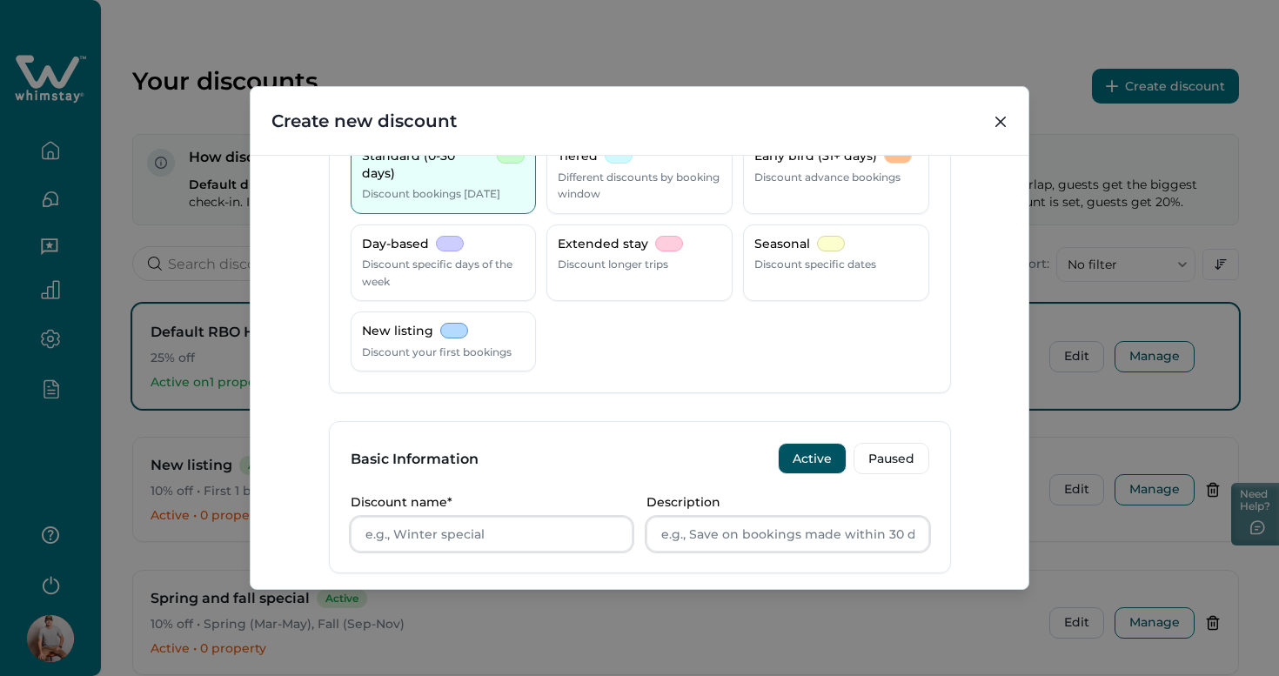  I want to click on p: Discount advance bookings, so click(827, 177).